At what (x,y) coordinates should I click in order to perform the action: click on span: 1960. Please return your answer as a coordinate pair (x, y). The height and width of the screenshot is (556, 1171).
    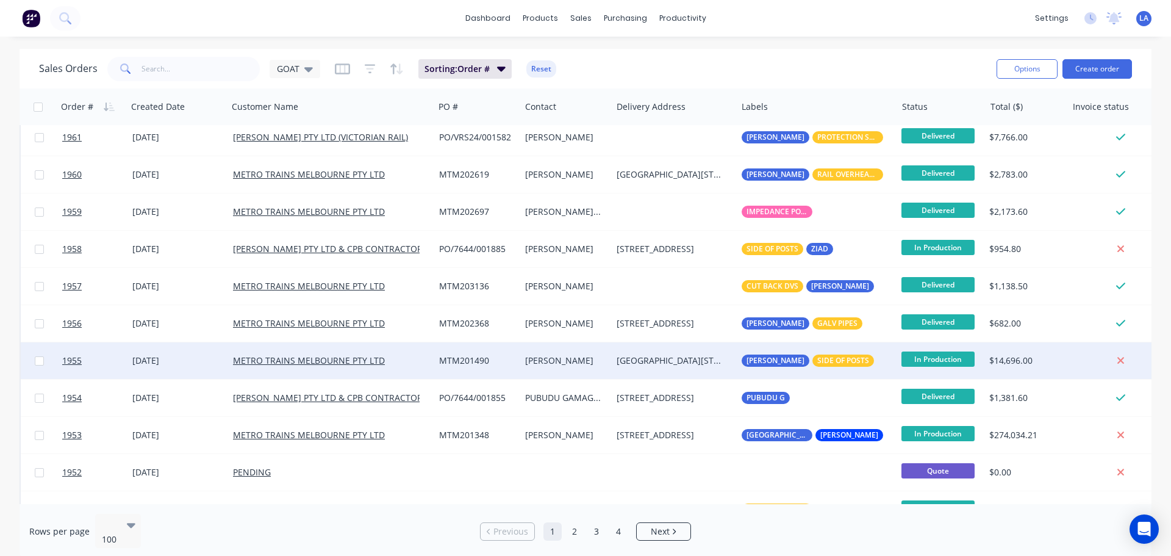
    Looking at the image, I should click on (72, 174).